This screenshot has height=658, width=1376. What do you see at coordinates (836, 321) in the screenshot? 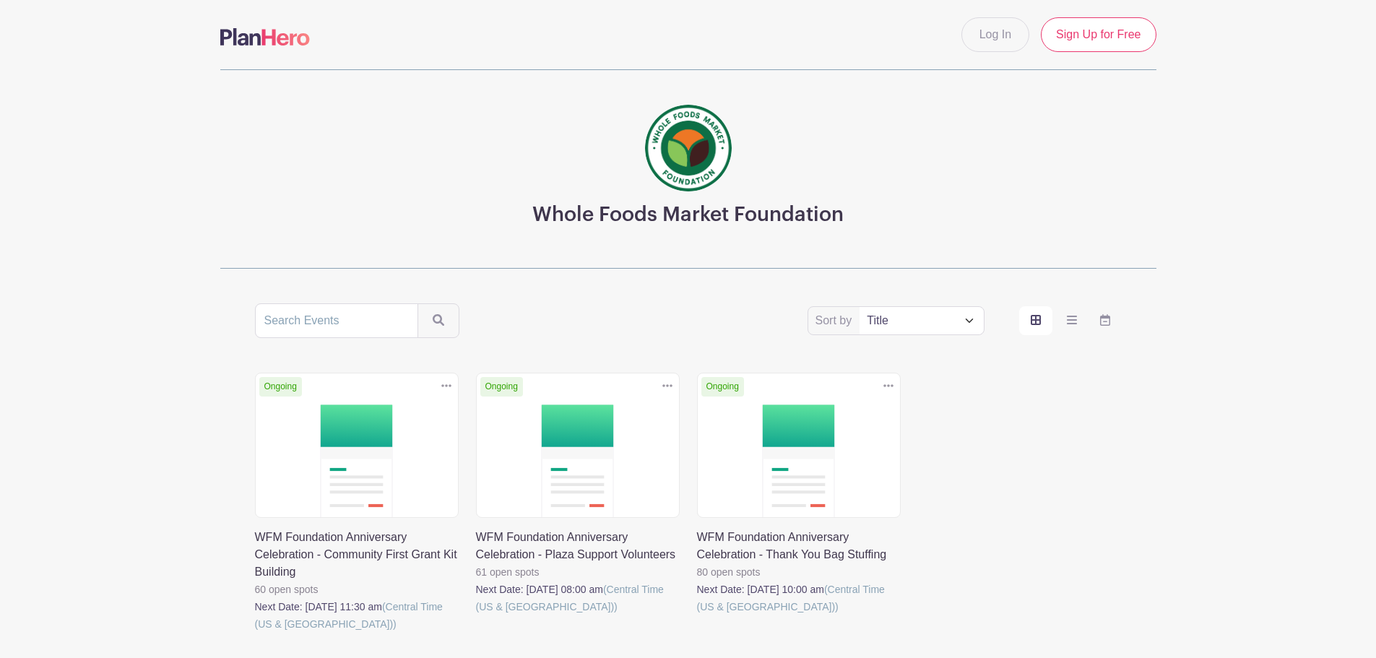
I see `label: Sort by` at bounding box center [836, 321].